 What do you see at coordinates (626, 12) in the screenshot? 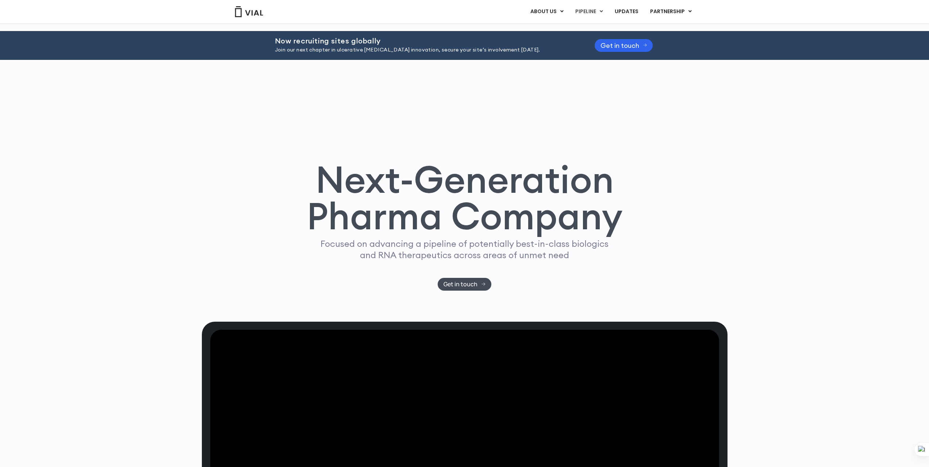
I see `a: UPDATES` at bounding box center [626, 12].